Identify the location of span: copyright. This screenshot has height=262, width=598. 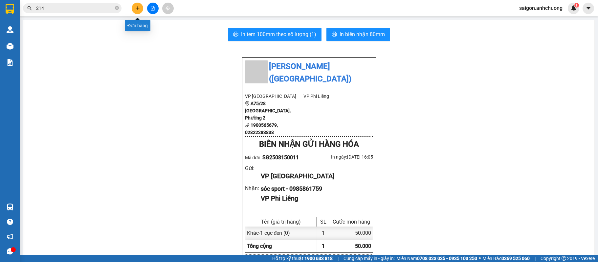
(564, 258).